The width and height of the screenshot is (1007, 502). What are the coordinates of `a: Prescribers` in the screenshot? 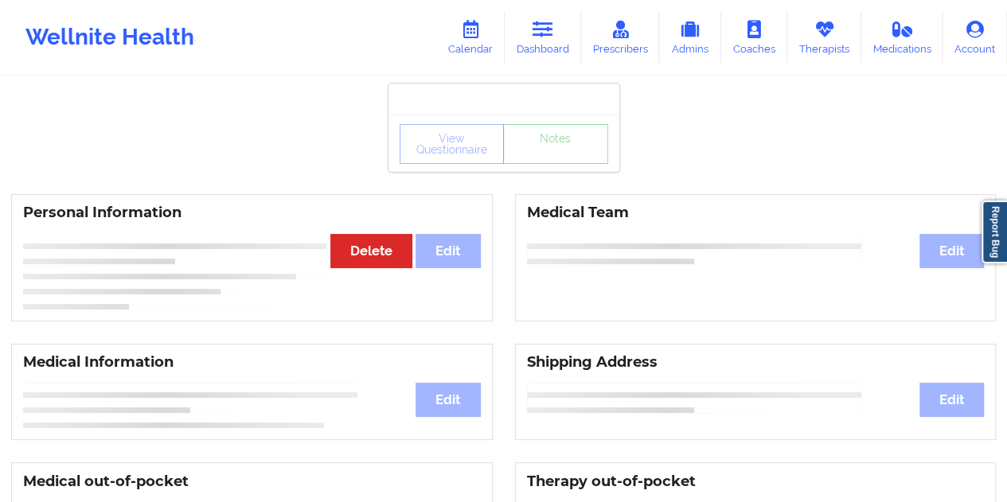 It's located at (620, 37).